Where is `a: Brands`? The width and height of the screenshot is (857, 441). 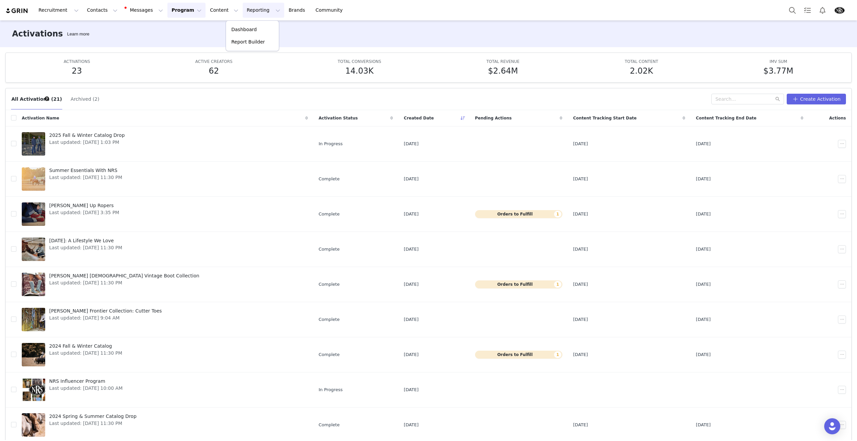
a: Brands is located at coordinates (297, 10).